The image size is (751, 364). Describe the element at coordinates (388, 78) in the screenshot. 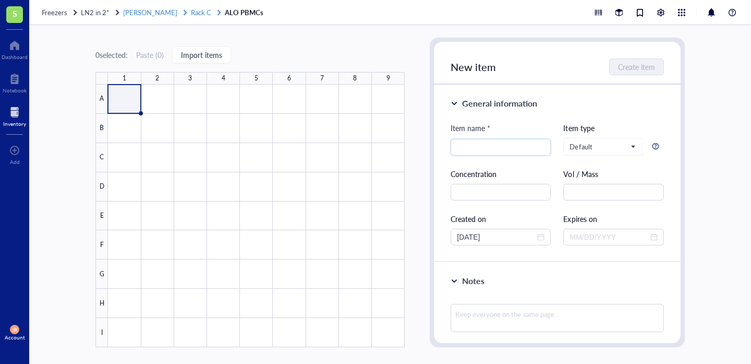

I see `div: 9` at that location.